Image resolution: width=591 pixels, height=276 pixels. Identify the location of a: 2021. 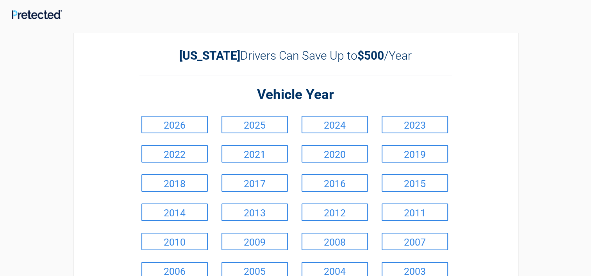
(255, 154).